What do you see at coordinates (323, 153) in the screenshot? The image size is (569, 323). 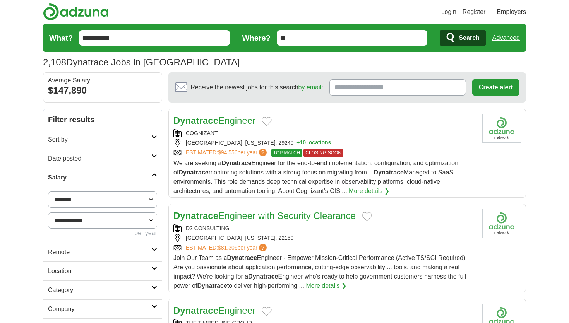 I see `span: CLOSING SOON` at bounding box center [323, 153].